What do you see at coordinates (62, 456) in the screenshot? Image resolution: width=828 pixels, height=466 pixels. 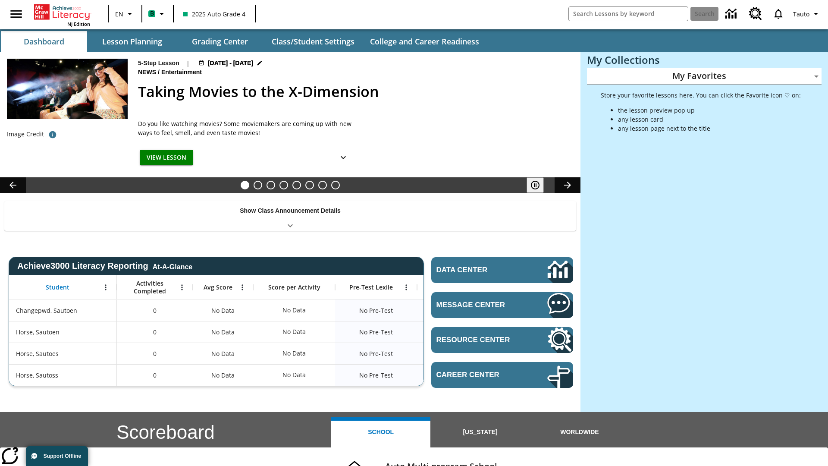 I see `span: Support Offline` at bounding box center [62, 456].